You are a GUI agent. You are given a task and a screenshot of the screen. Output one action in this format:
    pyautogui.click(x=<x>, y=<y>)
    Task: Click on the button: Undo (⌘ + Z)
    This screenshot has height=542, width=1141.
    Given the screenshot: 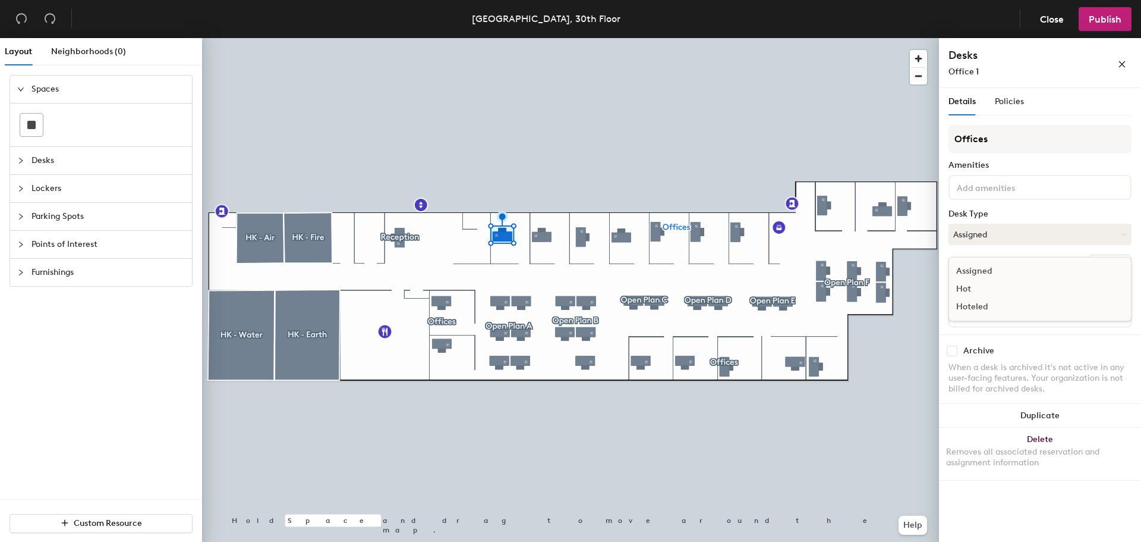 What is the action you would take?
    pyautogui.click(x=21, y=19)
    